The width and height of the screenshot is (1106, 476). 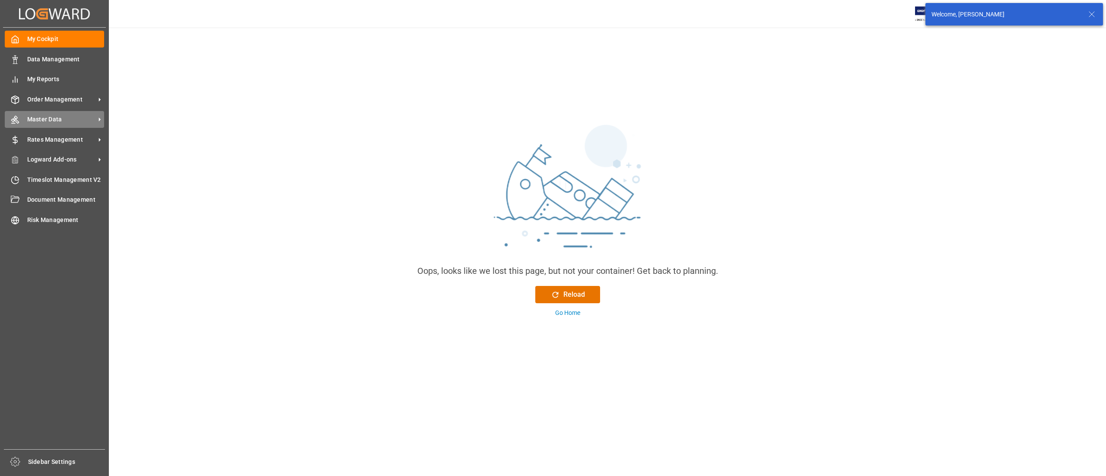 What do you see at coordinates (930, 14) in the screenshot?
I see `img: Exertis%20JAM%20-%20Email%20Logo.jpg_1722504956.jpg` at bounding box center [930, 14].